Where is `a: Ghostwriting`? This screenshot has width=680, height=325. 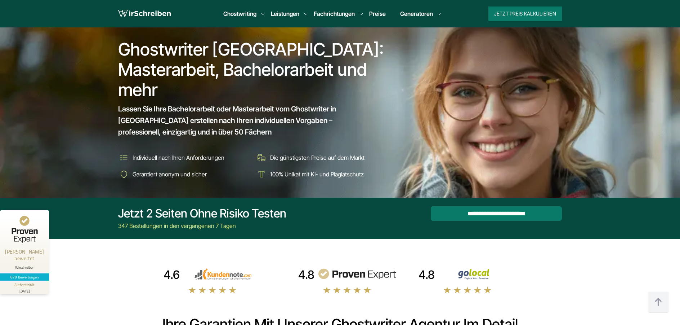 a: Ghostwriting is located at coordinates (240, 14).